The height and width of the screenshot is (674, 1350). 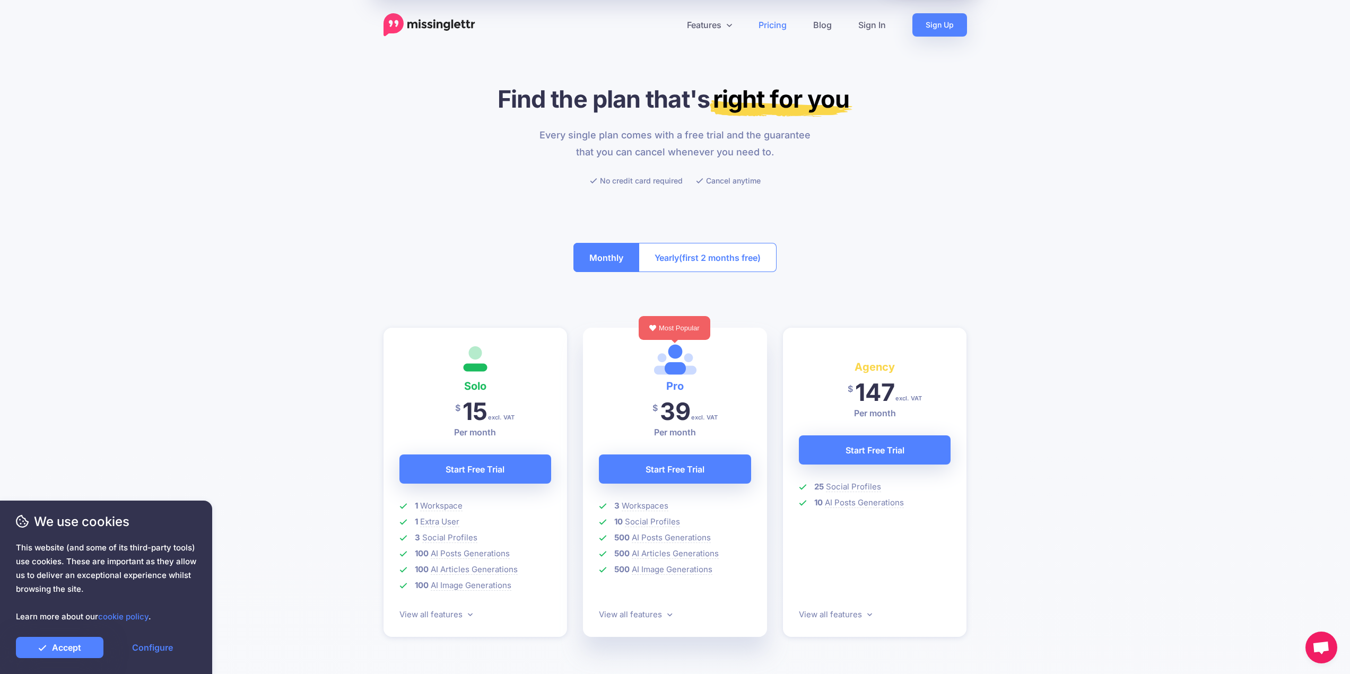 I want to click on h1: Find the plan that's, so click(x=675, y=99).